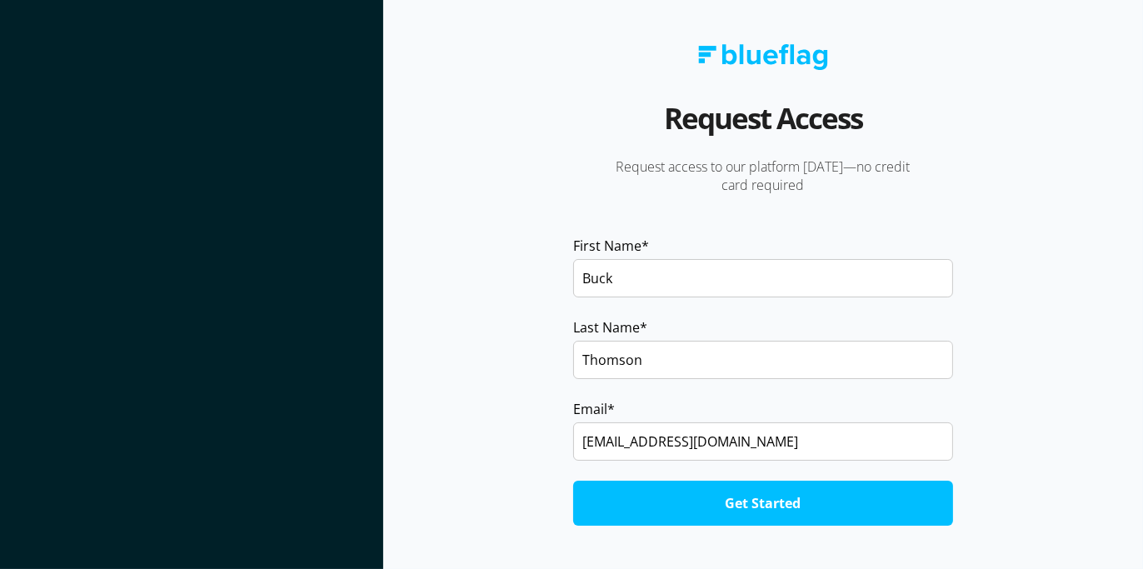 The image size is (1143, 569). What do you see at coordinates (763, 360) in the screenshot?
I see `input: Smith` at bounding box center [763, 360].